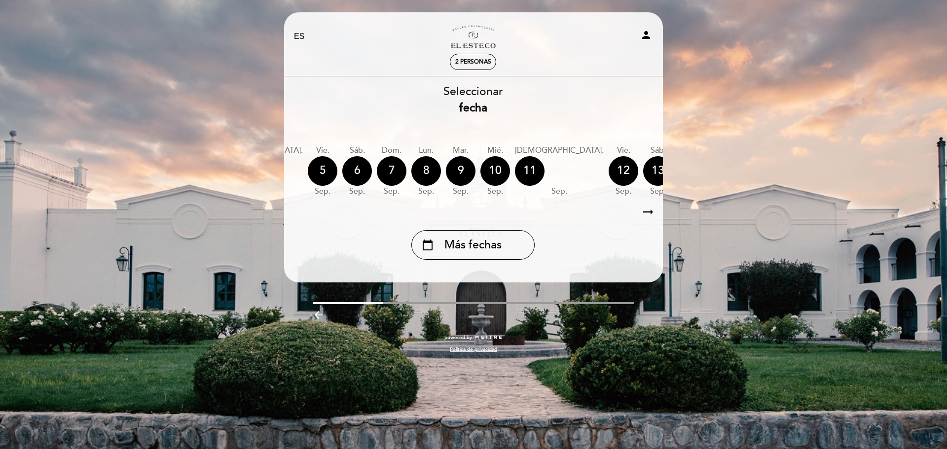 The image size is (947, 449). I want to click on img: MEITRE, so click(488, 338).